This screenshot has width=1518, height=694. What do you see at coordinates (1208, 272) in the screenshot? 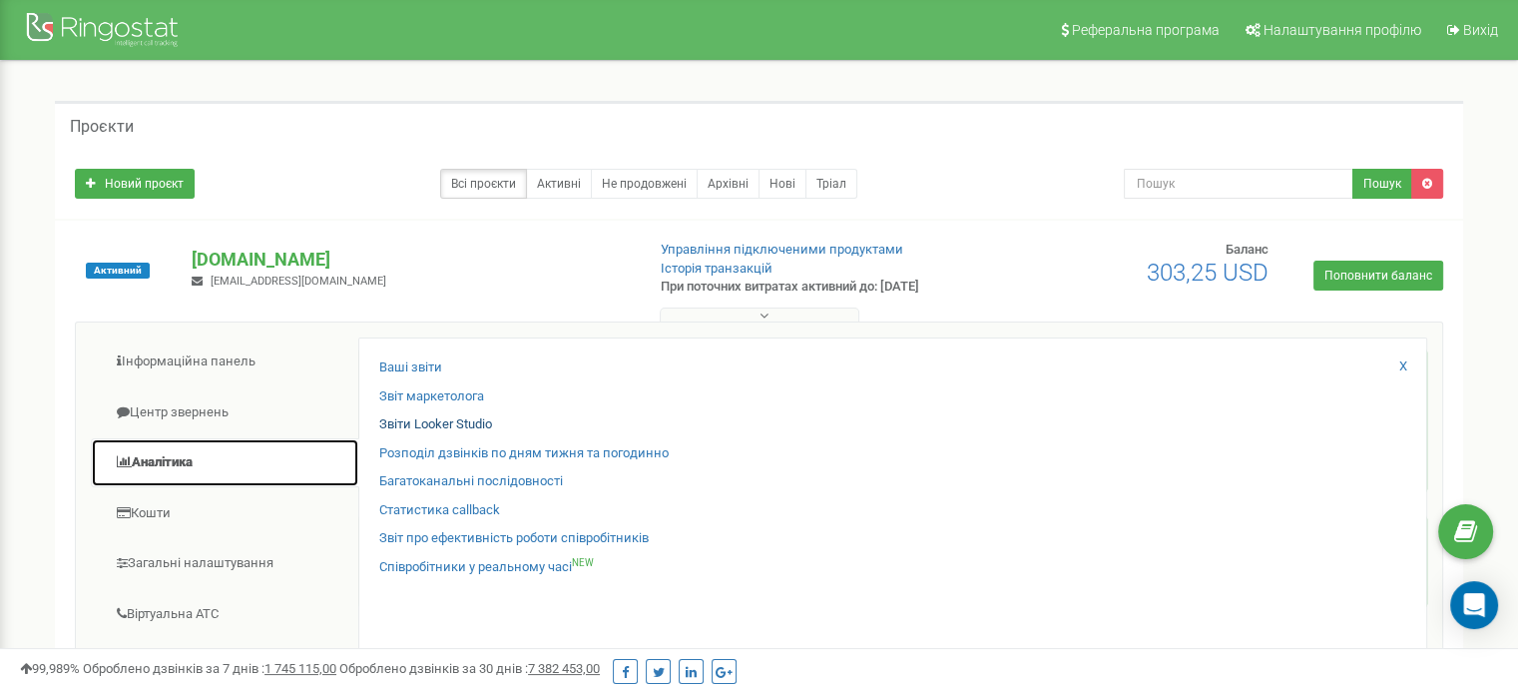
I see `span: 303,25 USD` at bounding box center [1208, 272].